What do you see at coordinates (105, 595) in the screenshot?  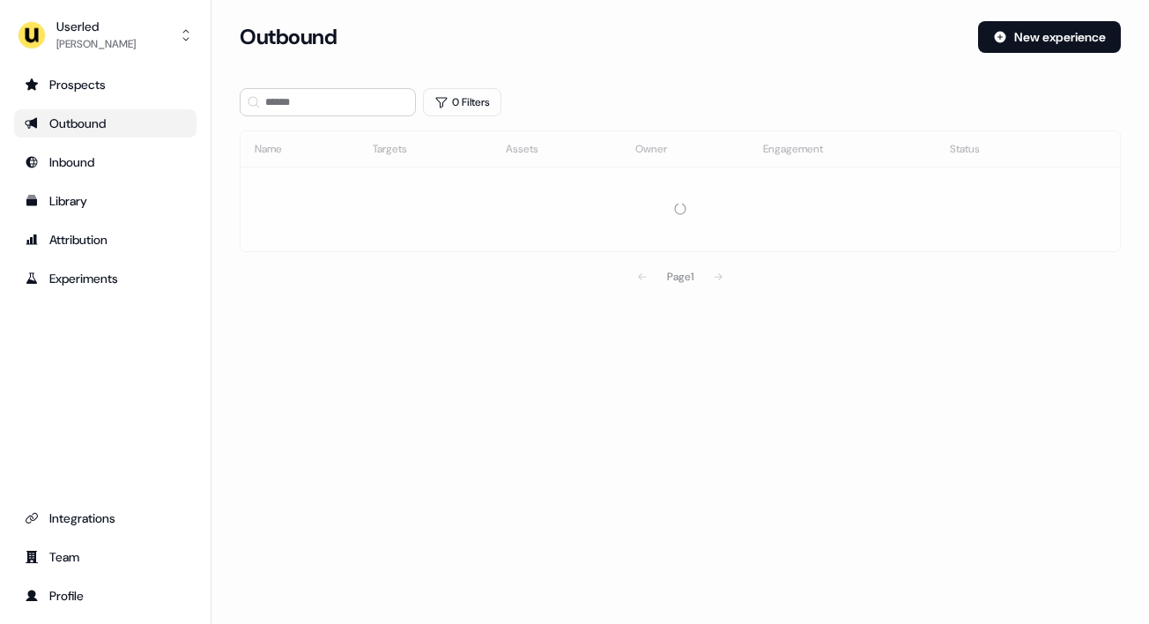 I see `div: Profile` at bounding box center [105, 595].